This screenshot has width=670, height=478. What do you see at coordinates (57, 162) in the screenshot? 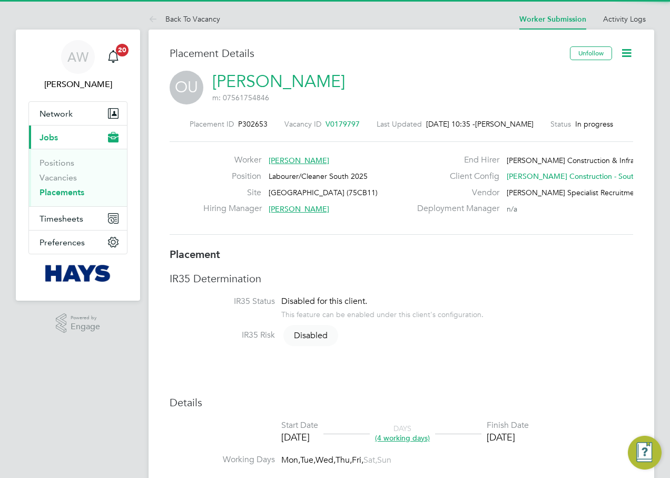
I see `a: Positions` at bounding box center [57, 162].